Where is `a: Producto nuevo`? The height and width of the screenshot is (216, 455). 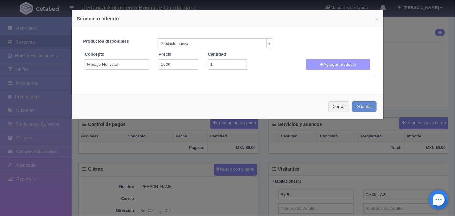 a: Producto nuevo is located at coordinates (215, 43).